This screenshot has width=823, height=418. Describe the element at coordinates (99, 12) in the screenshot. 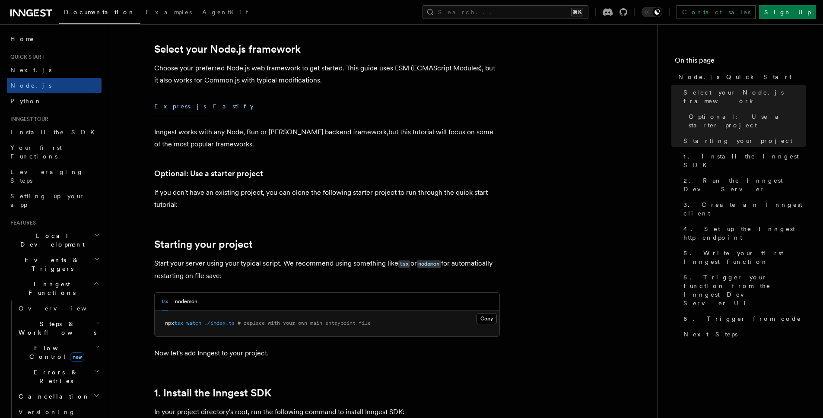

I see `span: Documentation` at that location.